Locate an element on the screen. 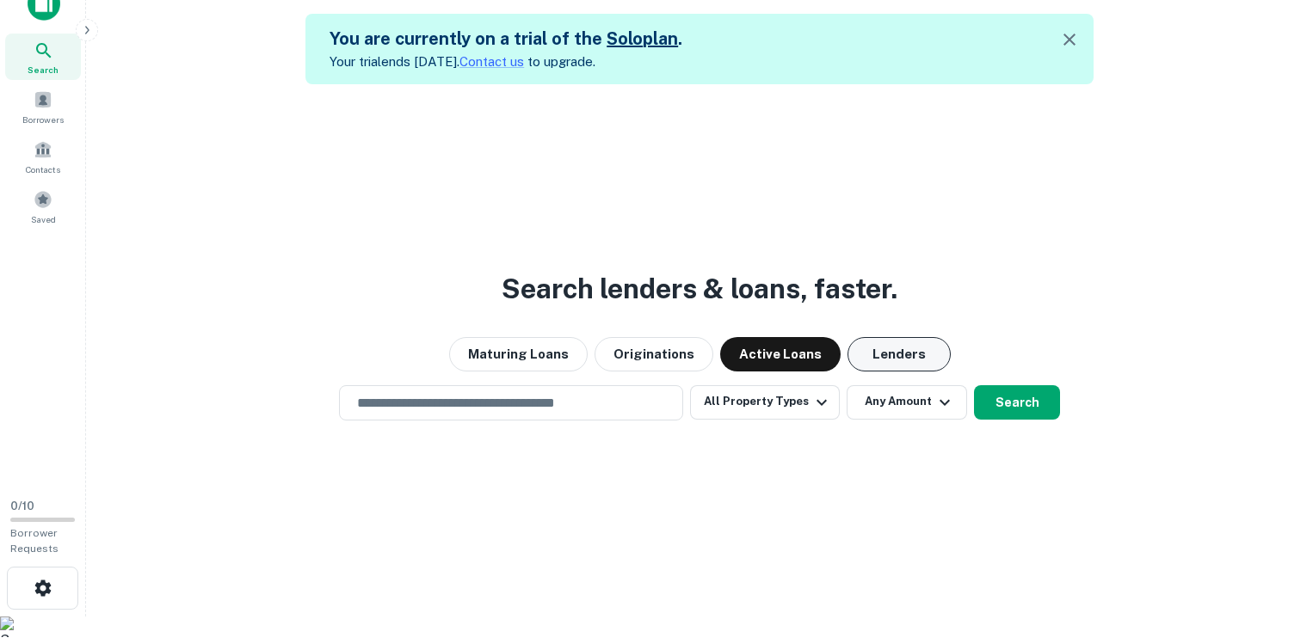  span: Saved is located at coordinates (43, 219).